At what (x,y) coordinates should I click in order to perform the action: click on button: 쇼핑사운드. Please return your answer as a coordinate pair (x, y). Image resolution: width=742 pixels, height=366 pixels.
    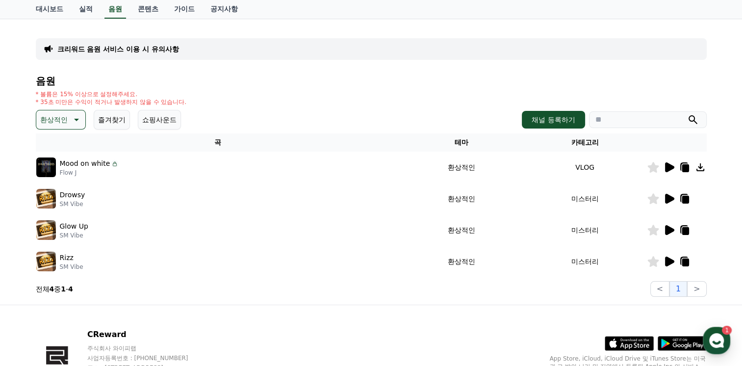
    Looking at the image, I should click on (159, 120).